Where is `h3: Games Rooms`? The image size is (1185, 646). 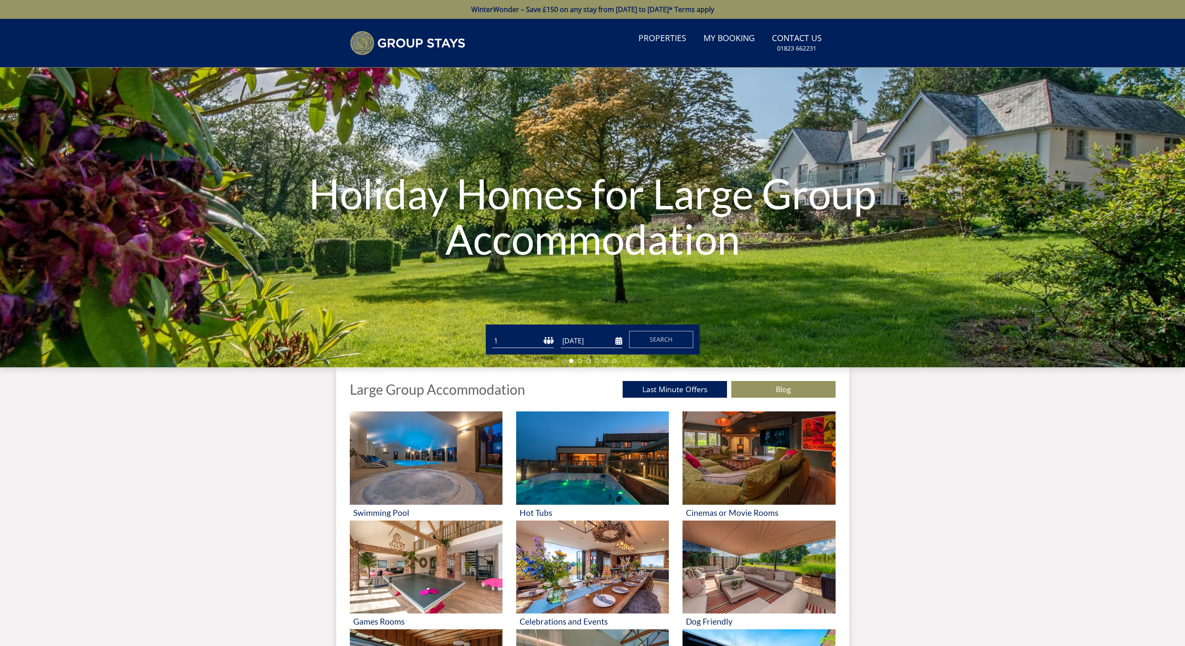 h3: Games Rooms is located at coordinates (426, 621).